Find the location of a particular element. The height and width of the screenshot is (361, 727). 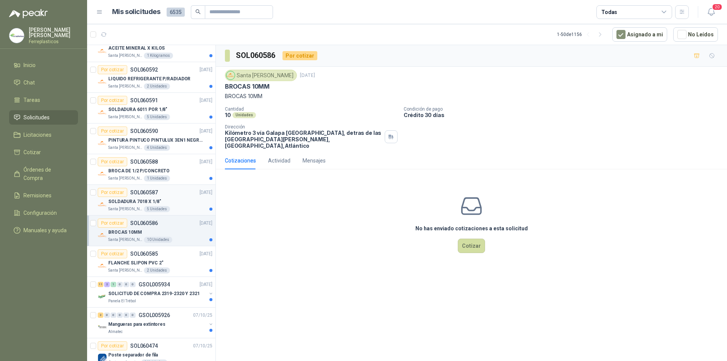

span: Manuales y ayuda is located at coordinates (45, 230).